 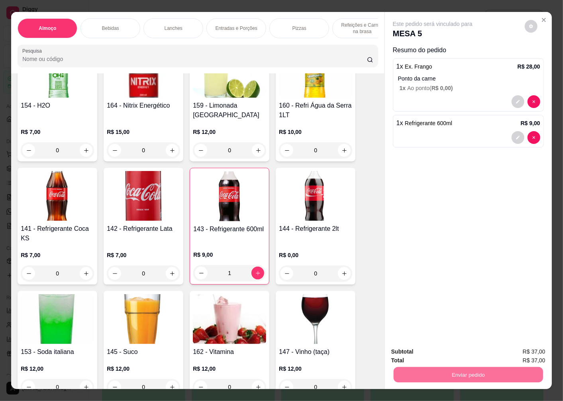 What do you see at coordinates (315, 255) in the screenshot?
I see `p: R$ 0,00` at bounding box center [315, 255].